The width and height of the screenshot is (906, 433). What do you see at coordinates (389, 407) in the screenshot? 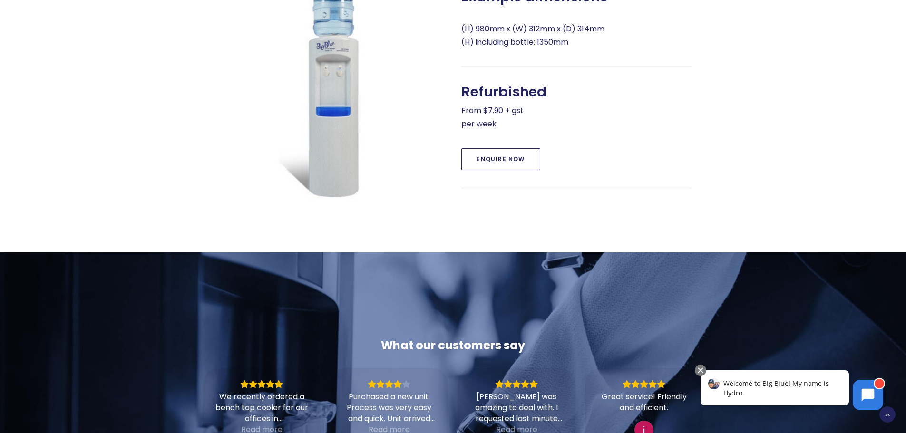
I see `div: Purchased a new unit. Process was very easy and quick. Unit arrived very quickly. Only problem wa...` at bounding box center [389, 407].